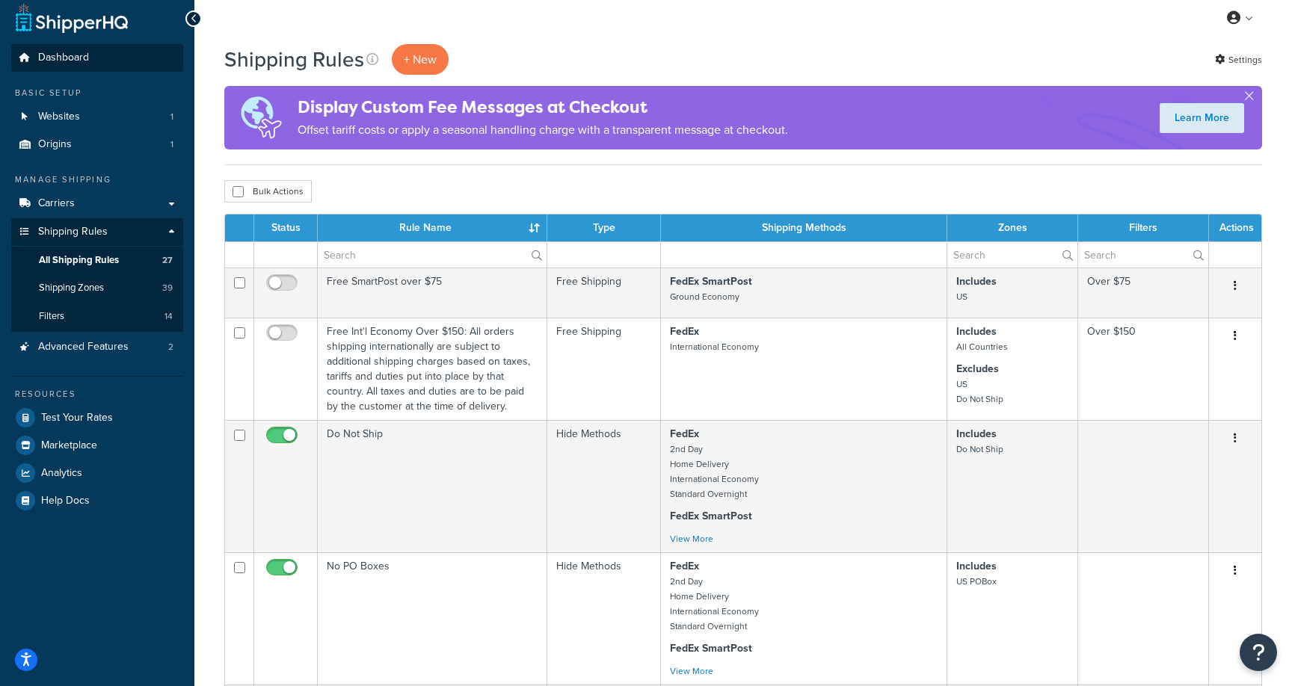 Image resolution: width=1292 pixels, height=686 pixels. I want to click on th: Filters, so click(1143, 228).